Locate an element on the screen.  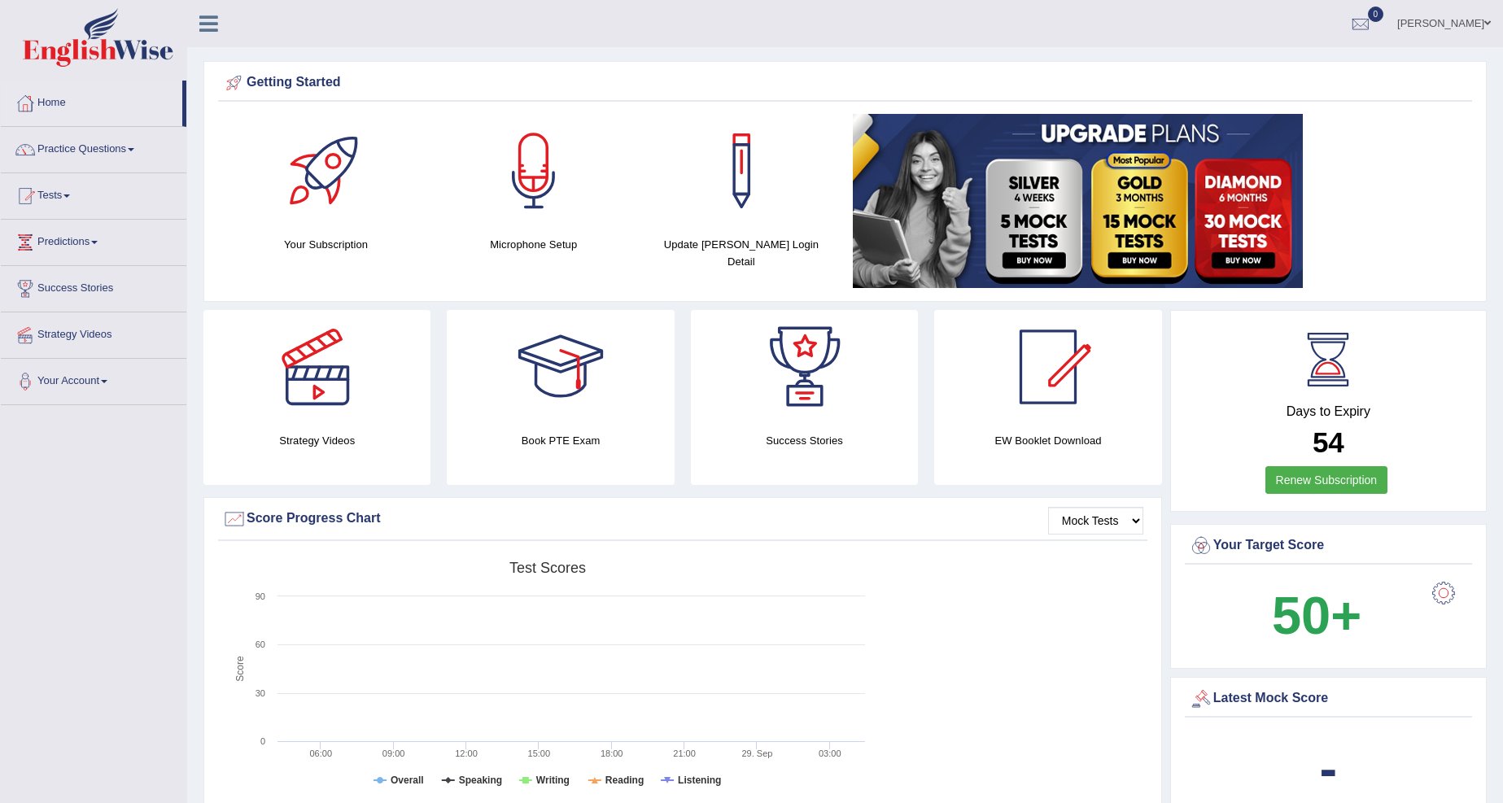
b: 50+ is located at coordinates (1317, 615).